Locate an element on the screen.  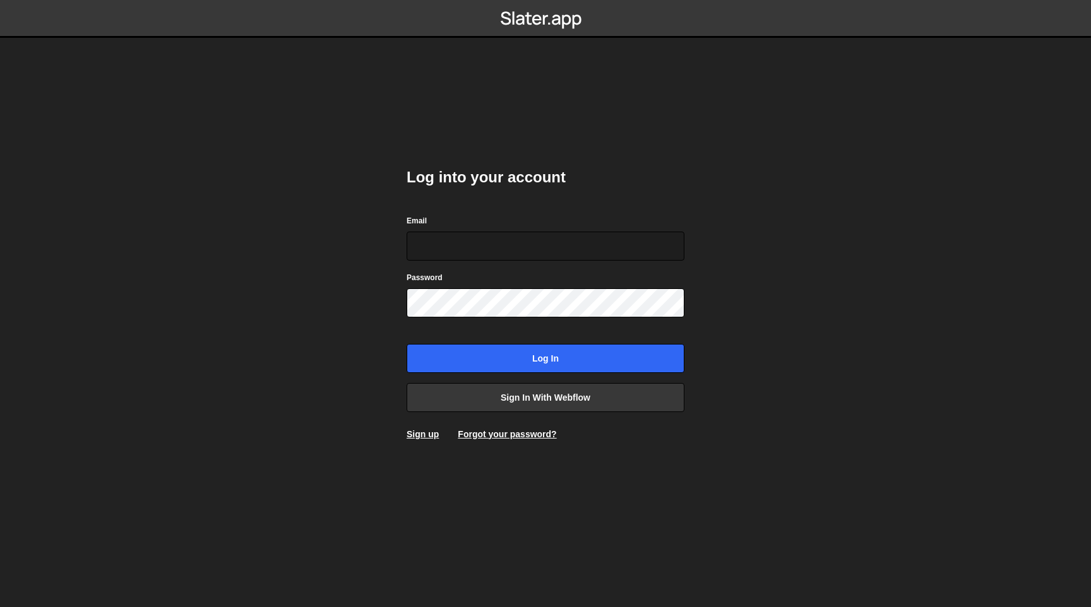
h2: Log into your account is located at coordinates (546, 177).